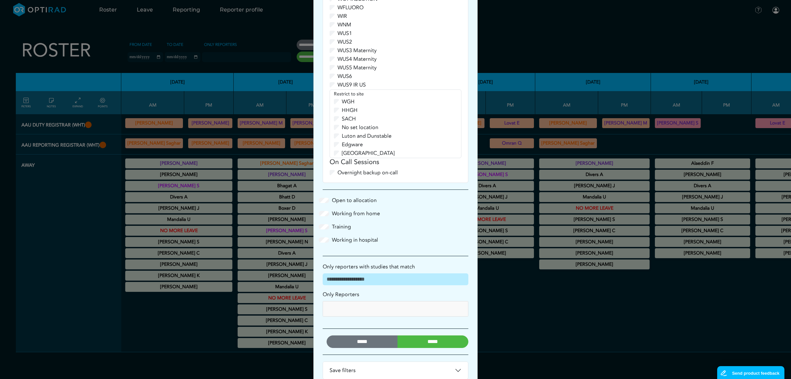 This screenshot has height=379, width=791. Describe the element at coordinates (357, 50) in the screenshot. I see `label: WUS3 Maternity` at that location.